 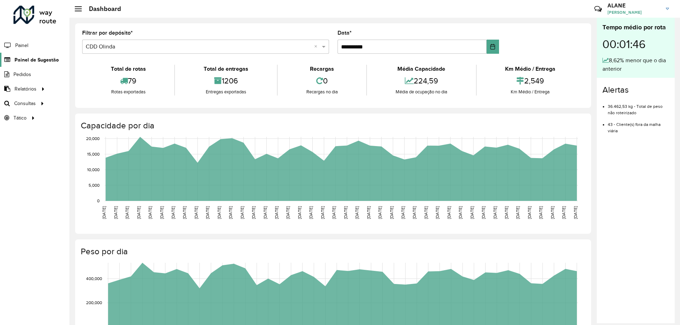 What do you see at coordinates (107, 33) in the screenshot?
I see `label: Filtrar por depósito` at bounding box center [107, 33].